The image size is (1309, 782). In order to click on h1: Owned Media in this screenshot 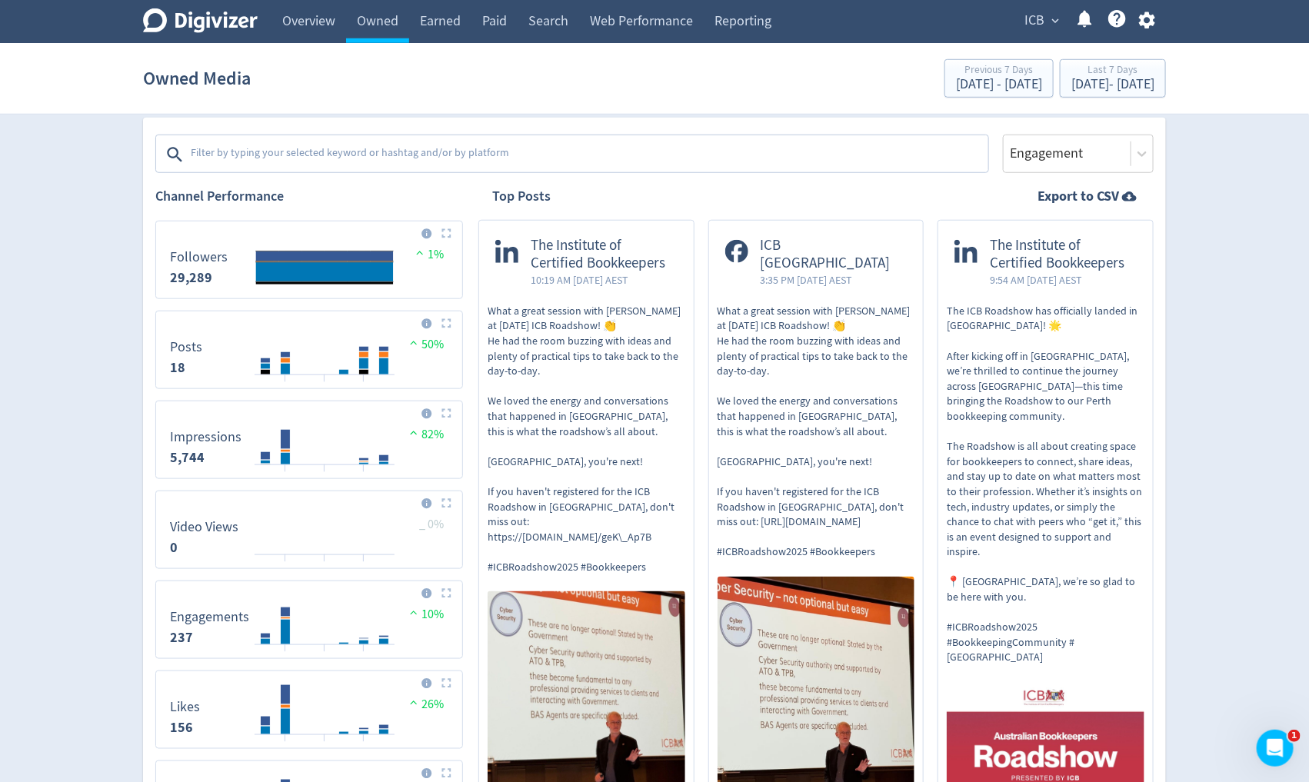, I will do `click(197, 78)`.